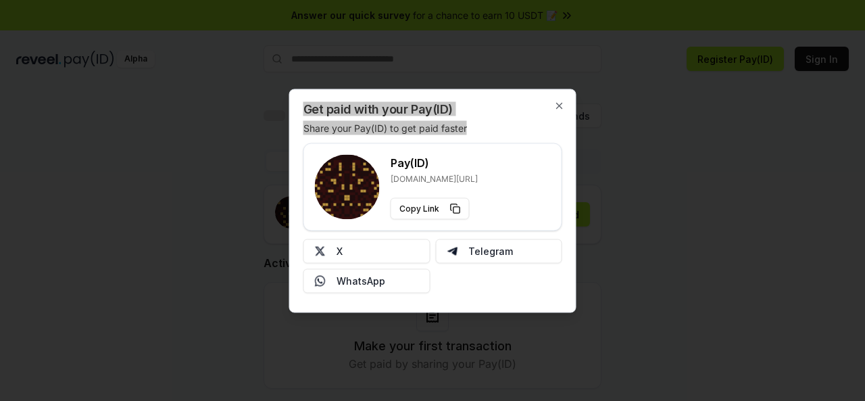 This screenshot has height=401, width=865. Describe the element at coordinates (385, 127) in the screenshot. I see `p: Share your Pay(ID) to get paid faster` at that location.